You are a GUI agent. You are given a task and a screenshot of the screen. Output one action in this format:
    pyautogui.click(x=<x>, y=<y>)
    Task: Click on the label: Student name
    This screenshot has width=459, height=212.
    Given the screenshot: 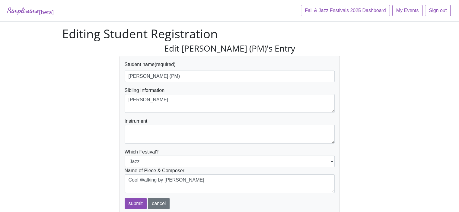 What is the action you would take?
    pyautogui.click(x=140, y=65)
    